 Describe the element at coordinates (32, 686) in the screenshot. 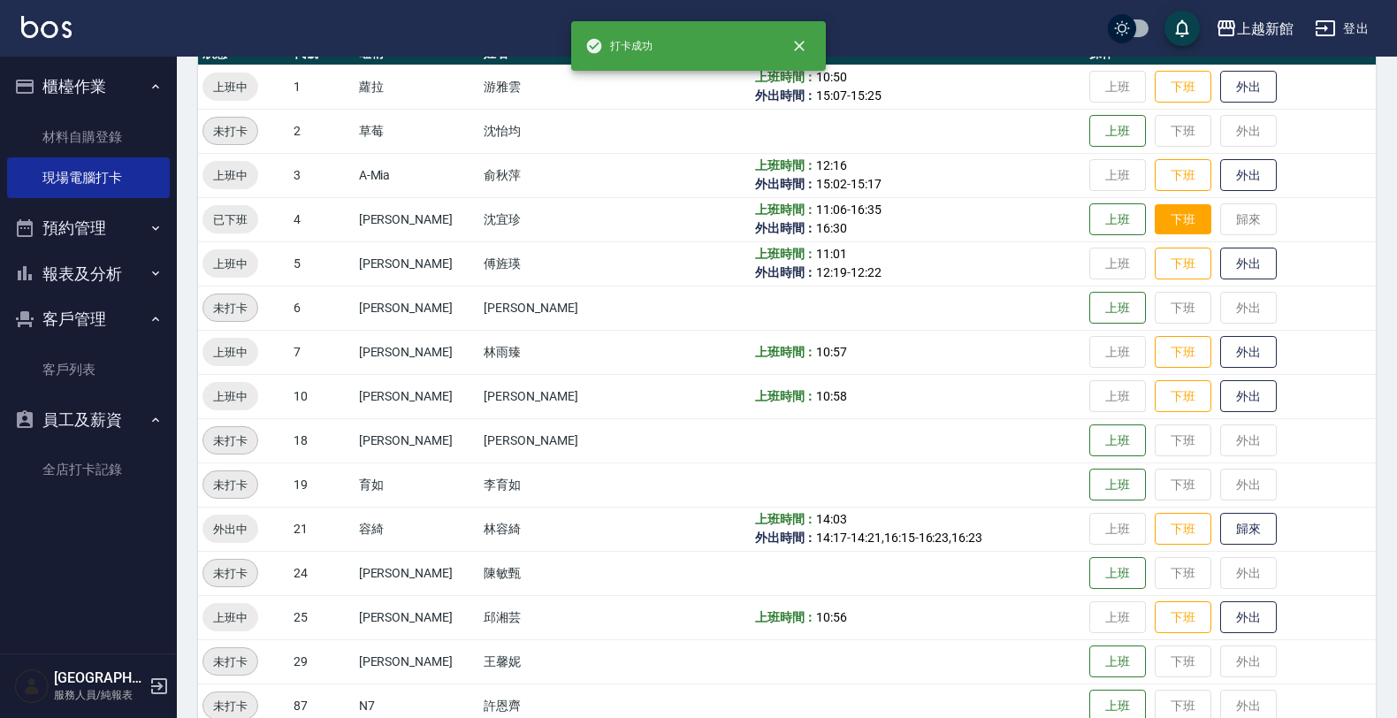

I see `img: Person` at that location.